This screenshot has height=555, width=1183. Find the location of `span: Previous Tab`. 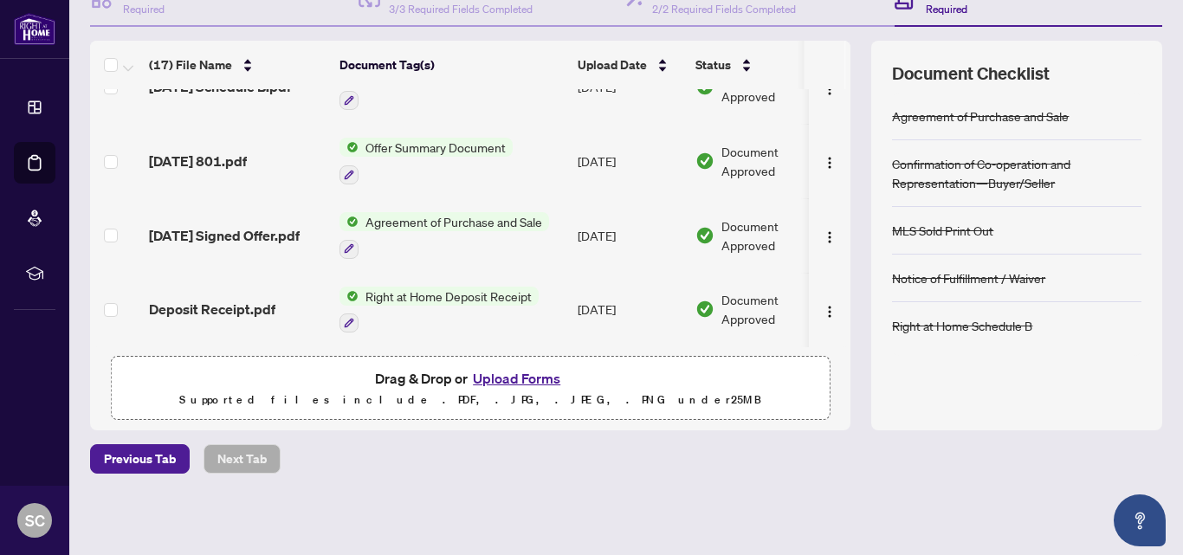

span: Previous Tab is located at coordinates (139, 459).